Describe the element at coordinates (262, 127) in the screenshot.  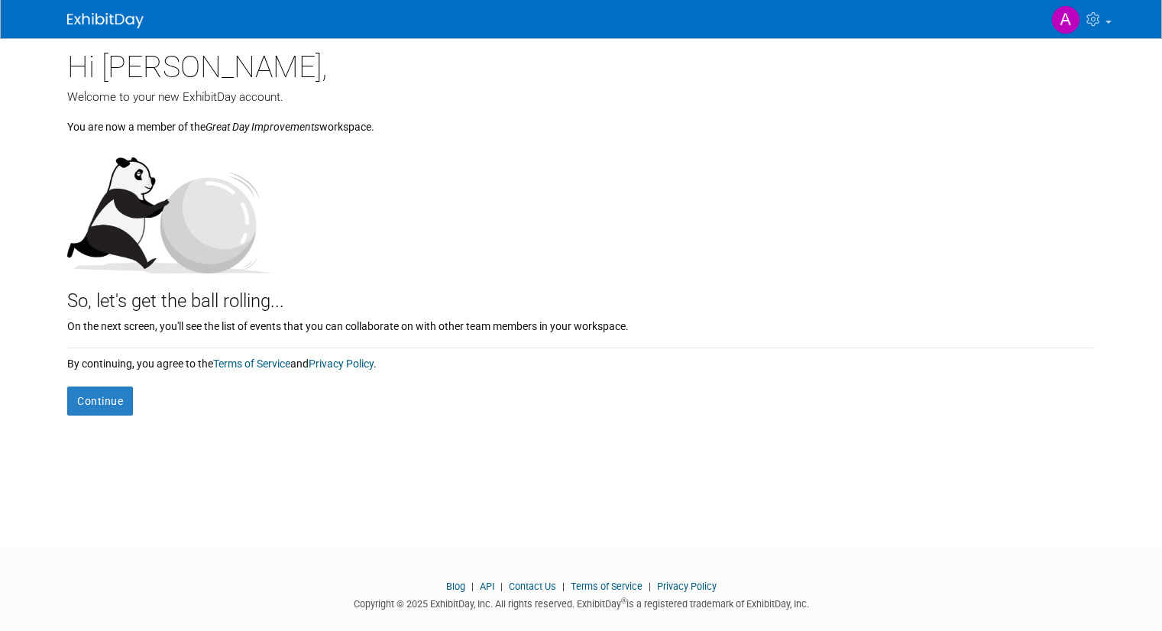
I see `i: Great Day Improvements` at that location.